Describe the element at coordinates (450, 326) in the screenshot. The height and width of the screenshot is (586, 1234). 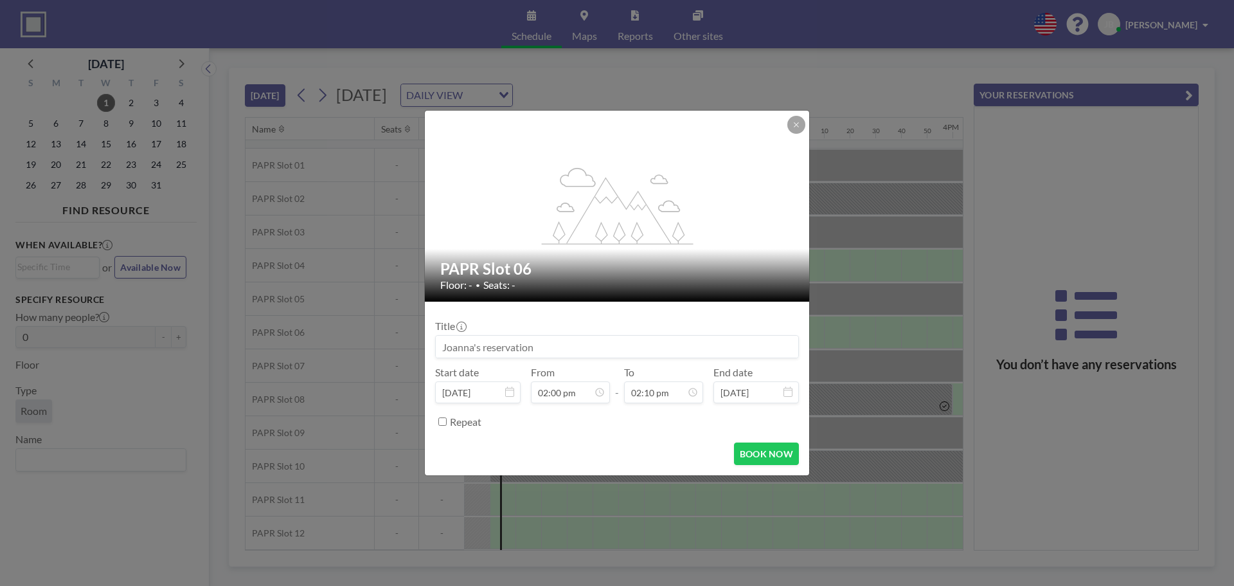
I see `label: Title` at that location.